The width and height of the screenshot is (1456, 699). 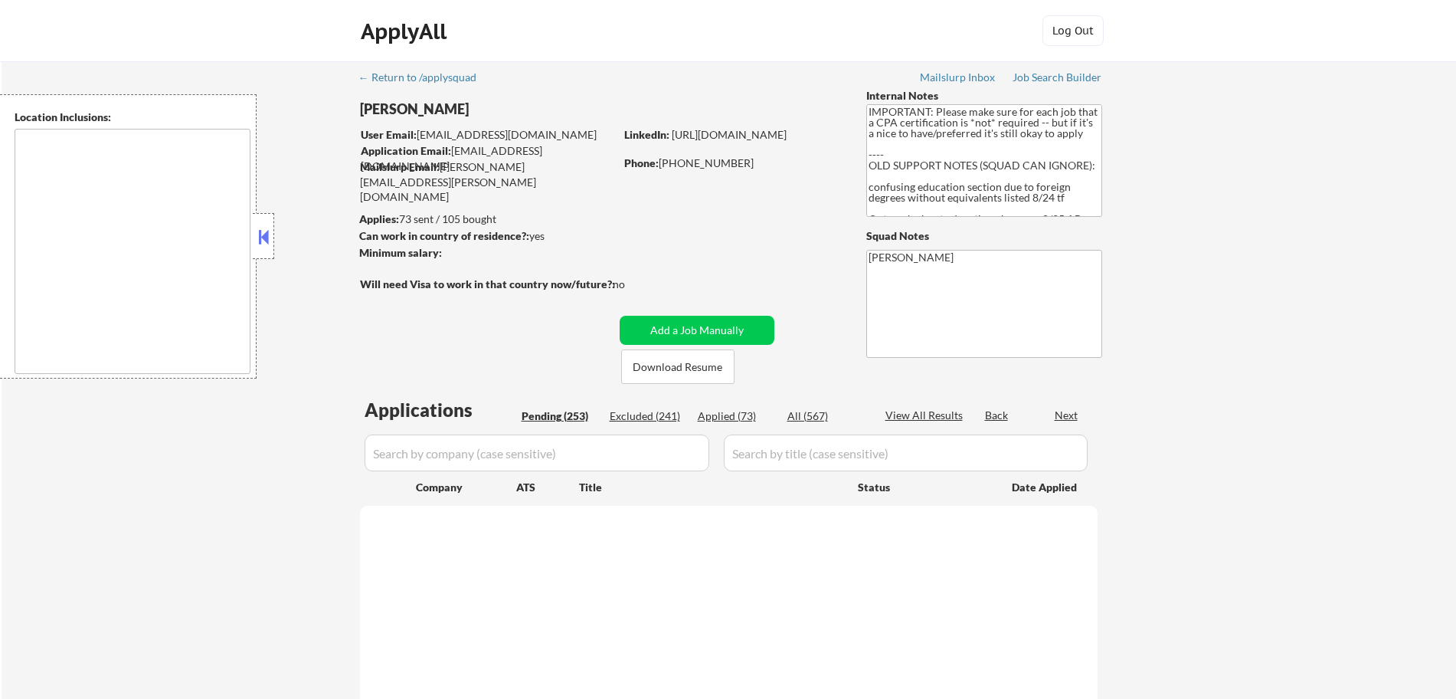 I want to click on button: Log Out, so click(x=1073, y=31).